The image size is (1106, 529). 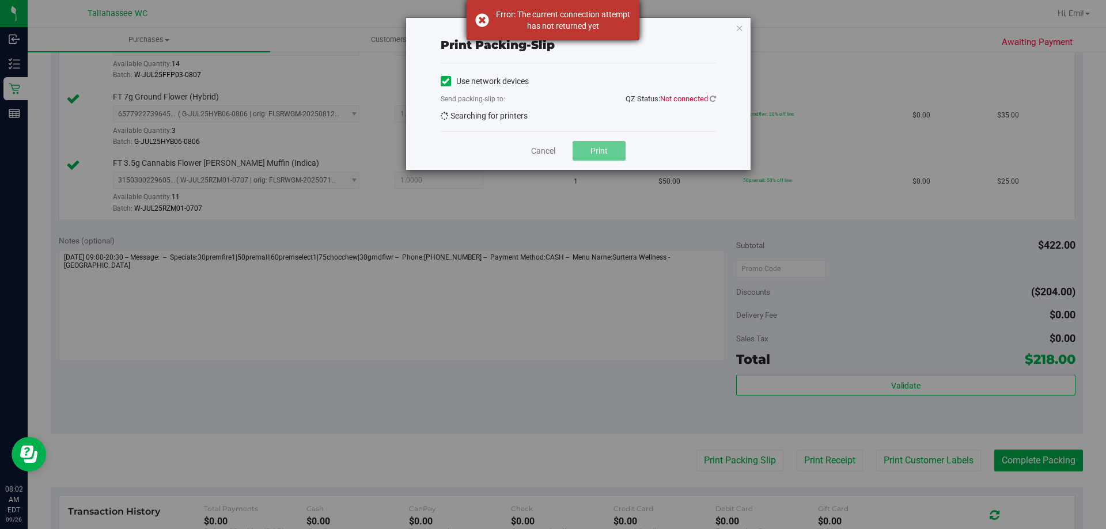 I want to click on span: Print packing-slip, so click(x=498, y=45).